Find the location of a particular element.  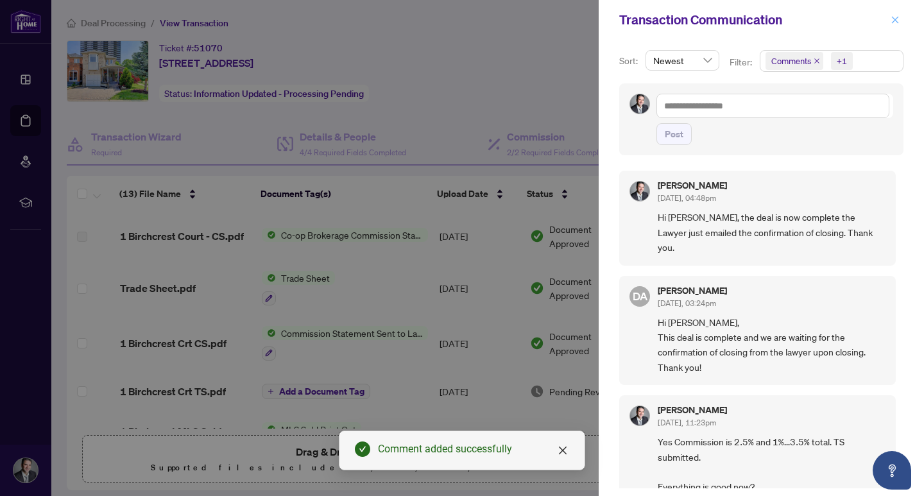

button: Open asap is located at coordinates (892, 471).